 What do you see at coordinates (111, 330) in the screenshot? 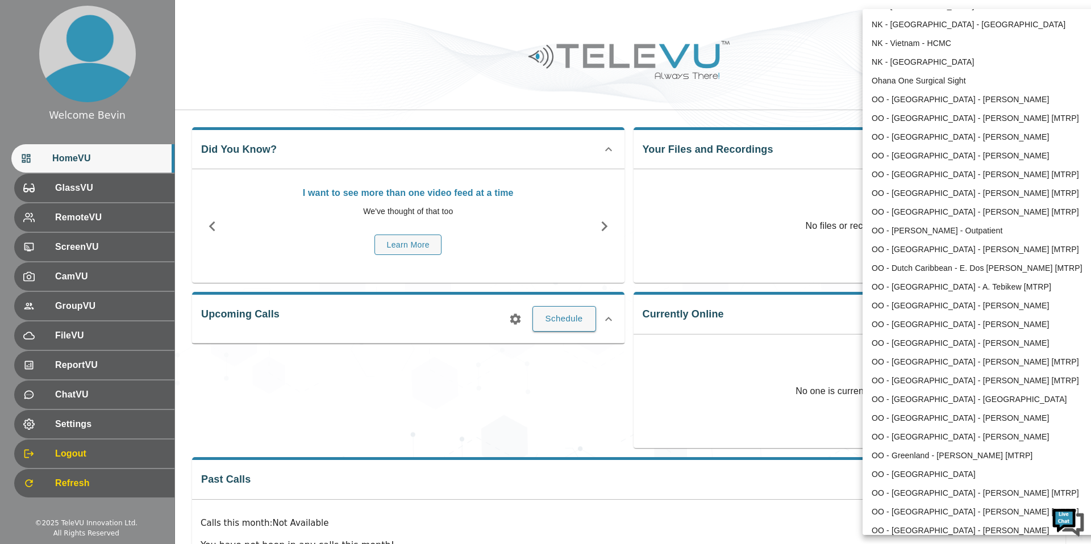
I see `textarea: Type your message and hit 'Enter'` at bounding box center [111, 330].